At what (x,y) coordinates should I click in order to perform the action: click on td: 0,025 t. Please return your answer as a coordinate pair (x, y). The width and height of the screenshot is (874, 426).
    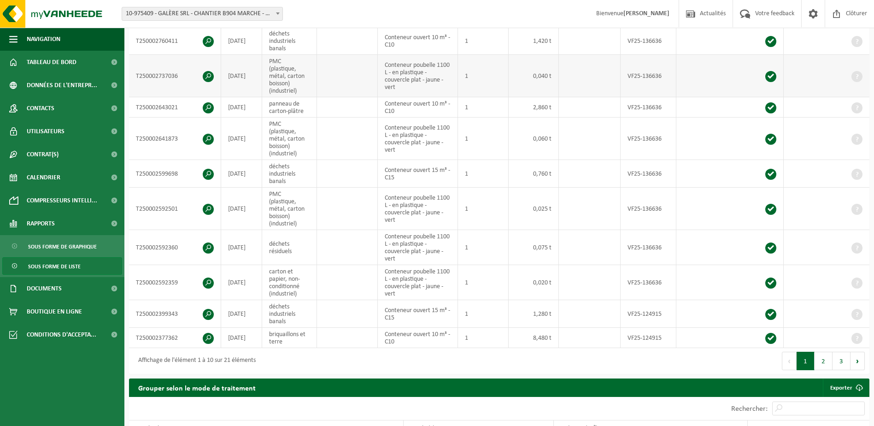
    Looking at the image, I should click on (534, 209).